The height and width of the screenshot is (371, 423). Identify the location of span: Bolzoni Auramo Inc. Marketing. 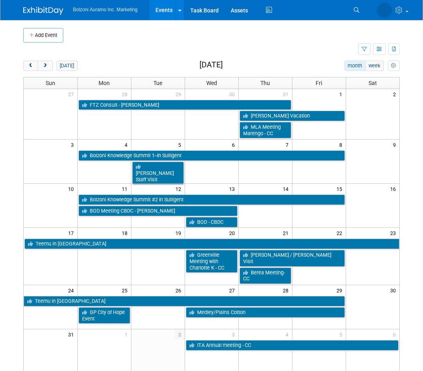
(105, 10).